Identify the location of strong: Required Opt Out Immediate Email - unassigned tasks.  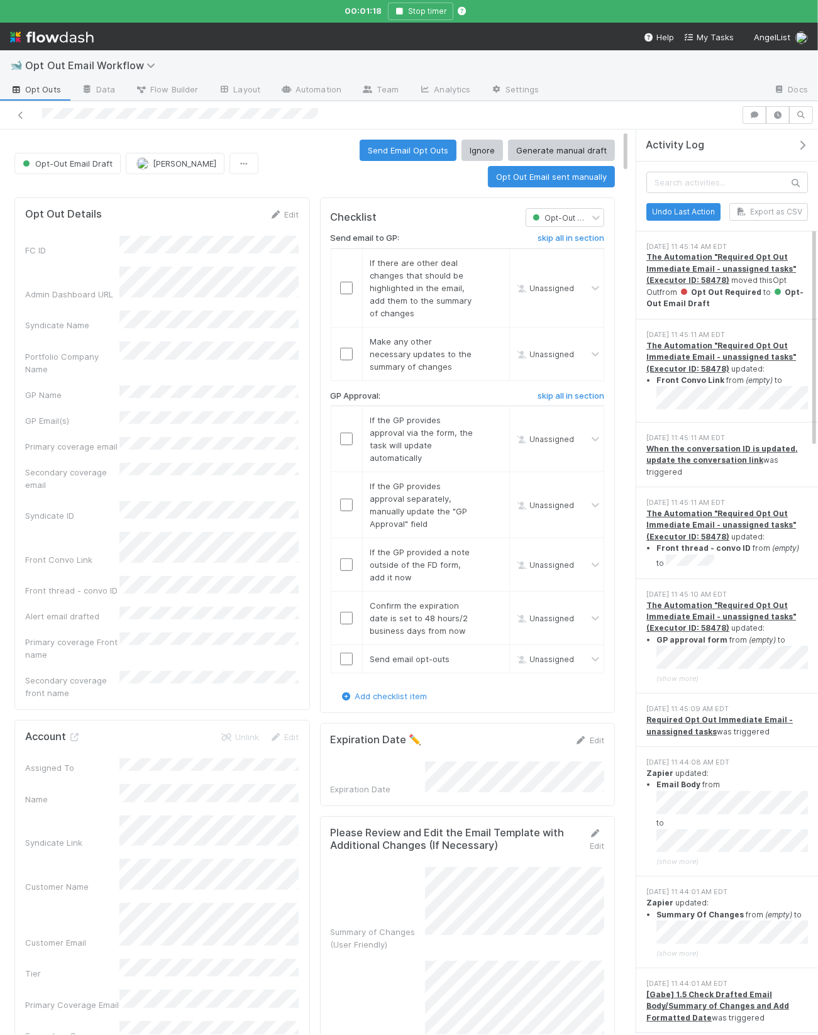
(719, 725).